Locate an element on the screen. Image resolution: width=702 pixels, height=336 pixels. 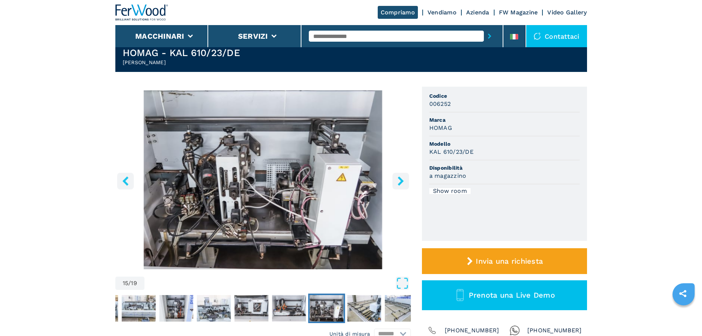
button: Open Fullscreen is located at coordinates (277, 283).